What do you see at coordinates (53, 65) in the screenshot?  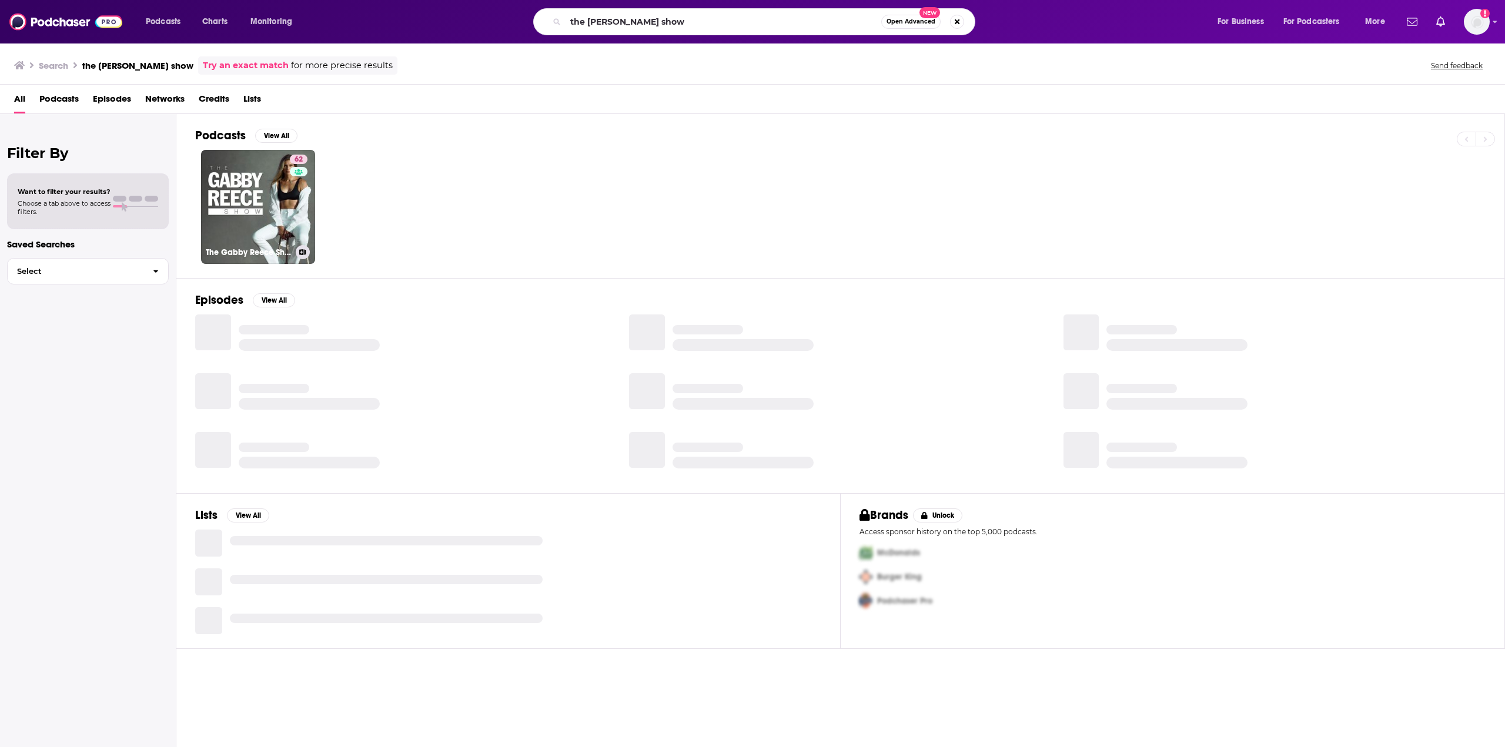 I see `h3: Search` at bounding box center [53, 65].